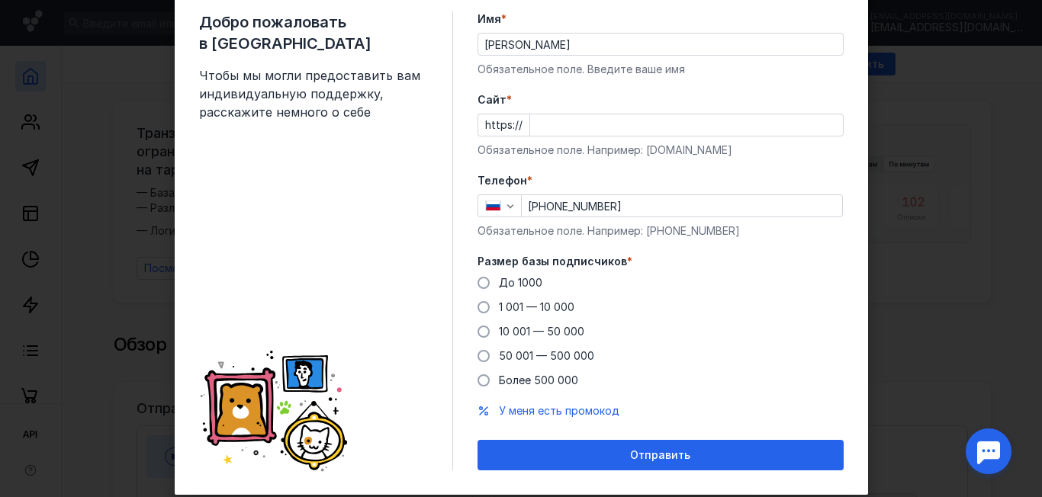 This screenshot has width=1042, height=497. What do you see at coordinates (559, 410) in the screenshot?
I see `span: У меня есть промокод` at bounding box center [559, 410].